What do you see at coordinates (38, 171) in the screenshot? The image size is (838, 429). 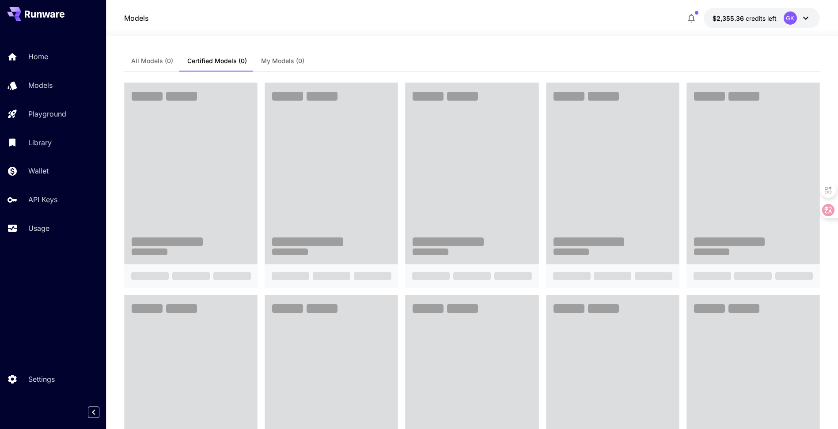 I see `p: Wallet` at bounding box center [38, 171].